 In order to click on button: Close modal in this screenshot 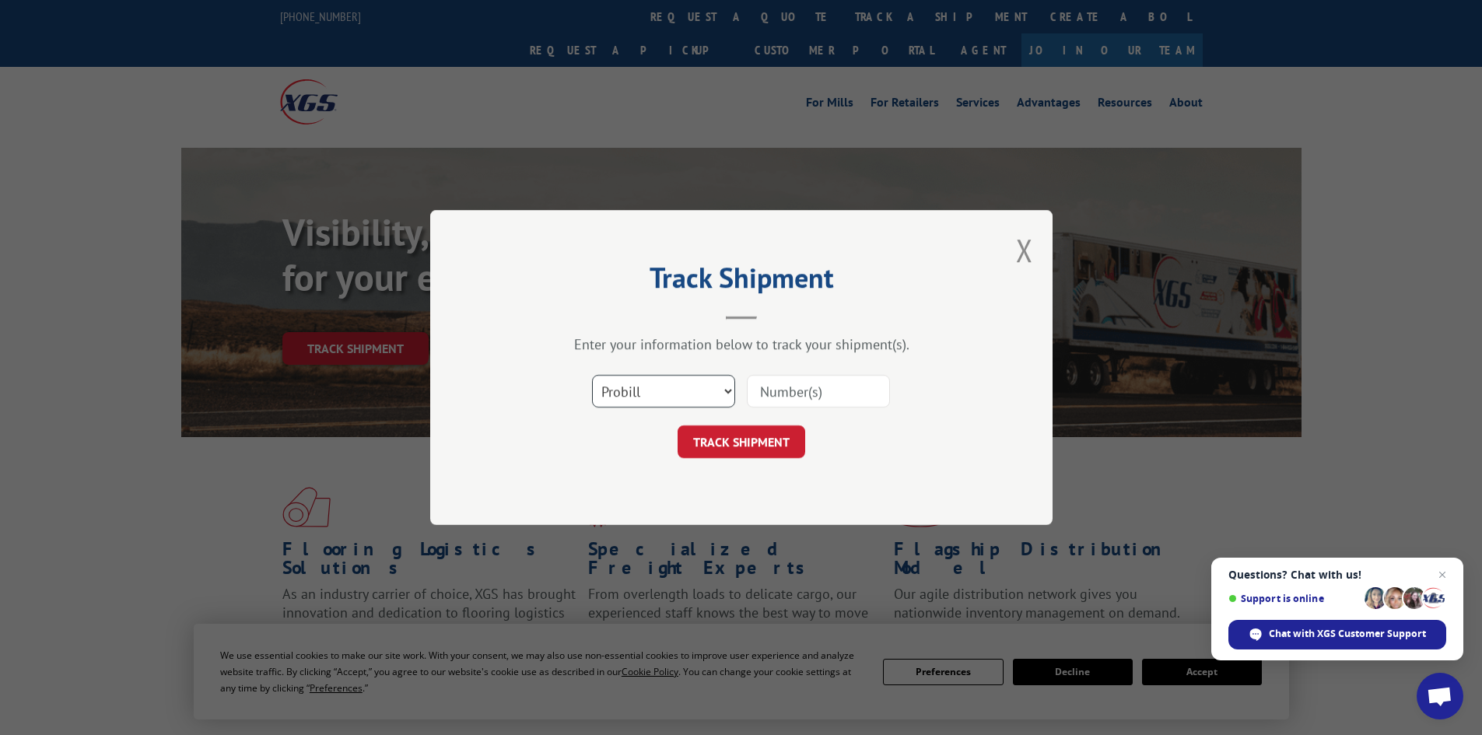, I will do `click(1025, 250)`.